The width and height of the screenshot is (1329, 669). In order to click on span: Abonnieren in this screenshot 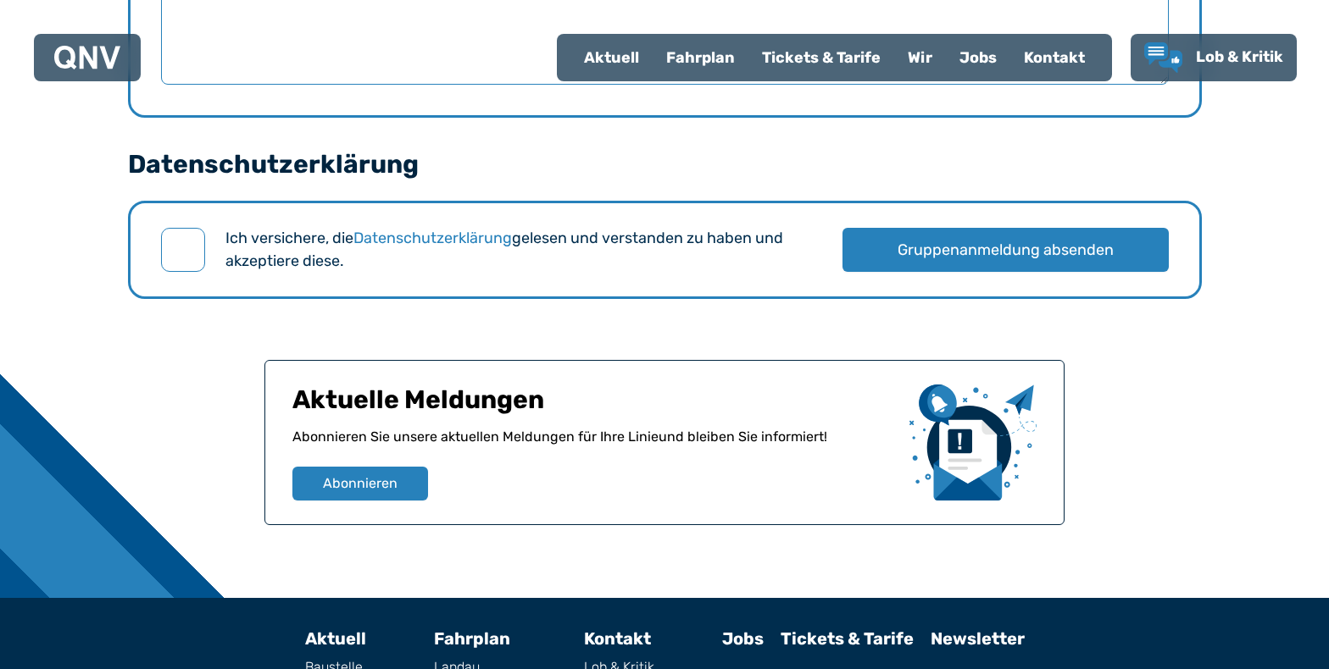, I will do `click(360, 484)`.